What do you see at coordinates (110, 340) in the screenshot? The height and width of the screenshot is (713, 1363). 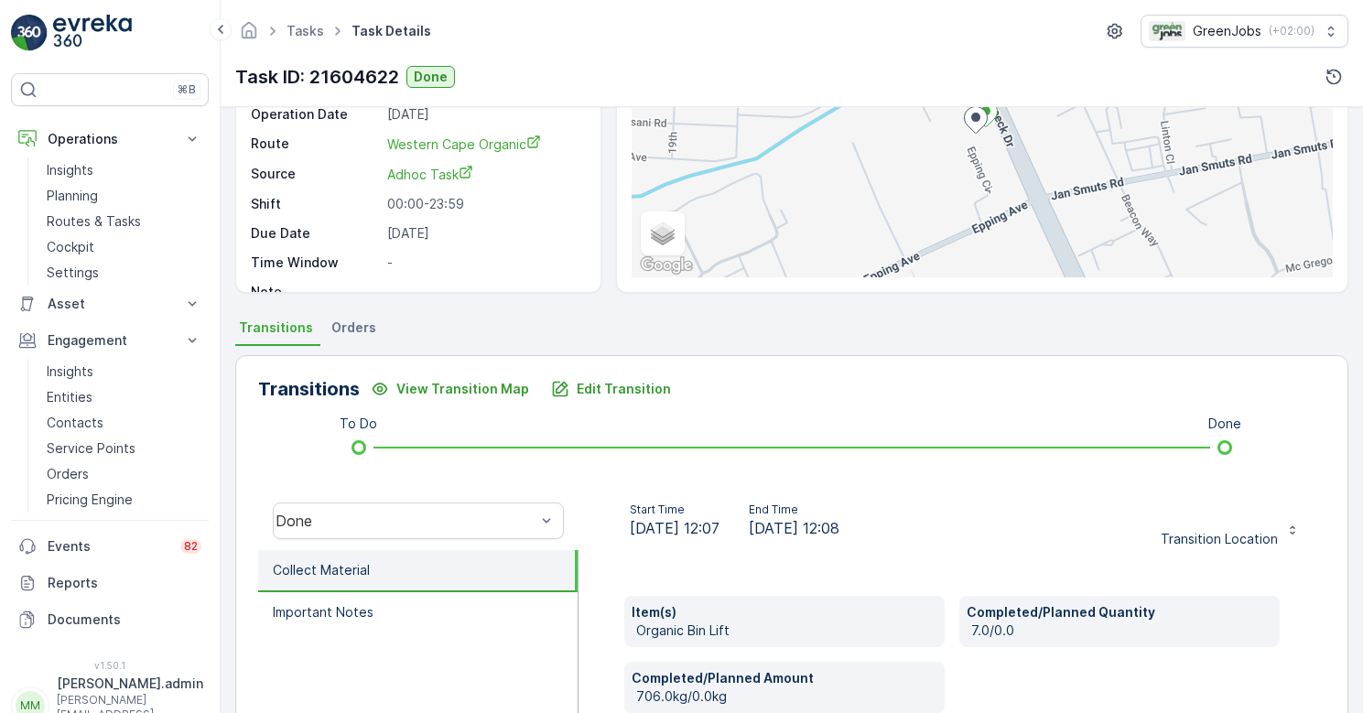 I see `p: Engagement` at bounding box center [110, 340].